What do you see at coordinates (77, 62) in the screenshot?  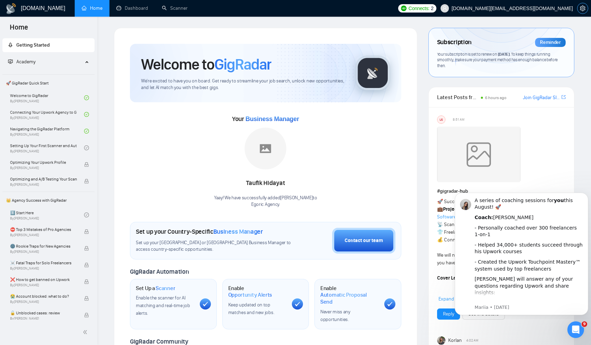 I see `div: - Helped 34,000+ students succeed through his Upwork courses` at bounding box center [77, 62].